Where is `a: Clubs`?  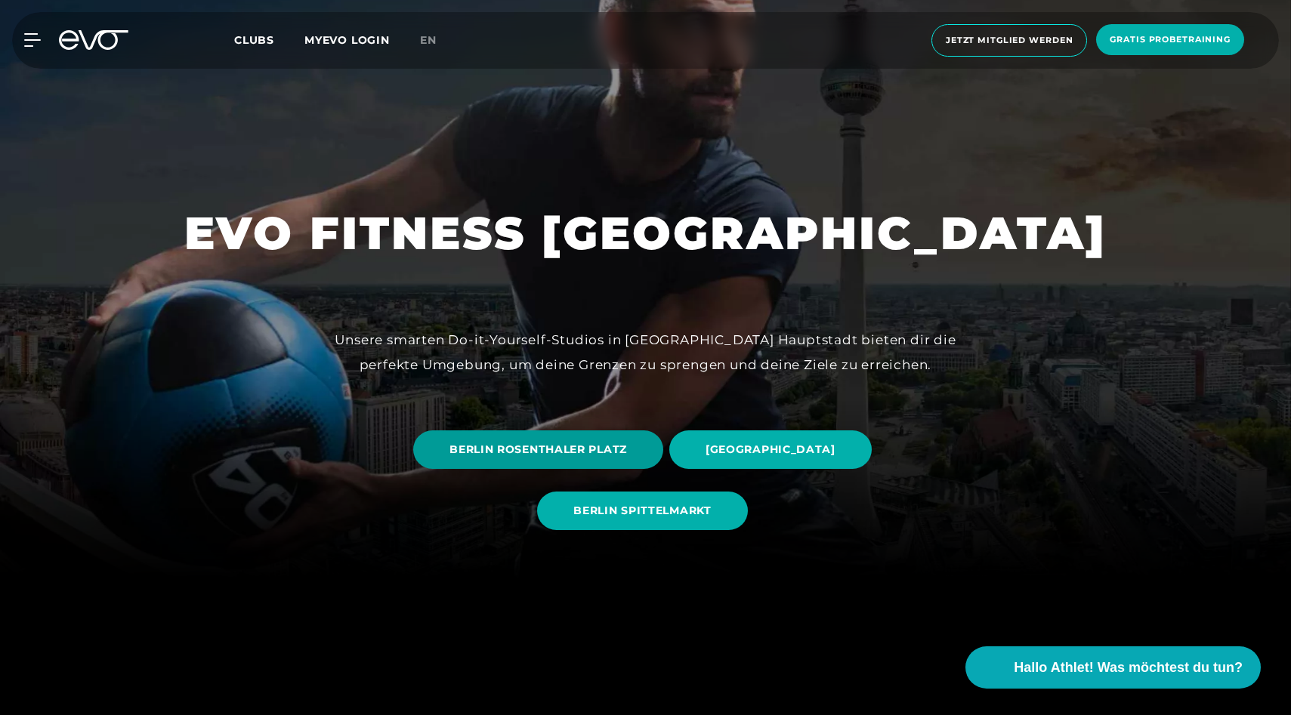 a: Clubs is located at coordinates (269, 39).